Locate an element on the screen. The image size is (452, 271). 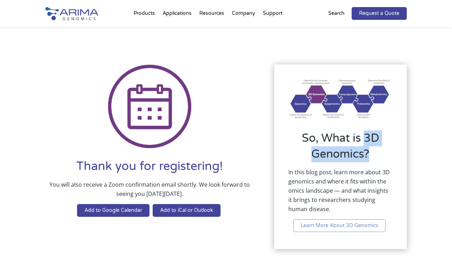
h1: Thank you for registering! is located at coordinates (150, 169).